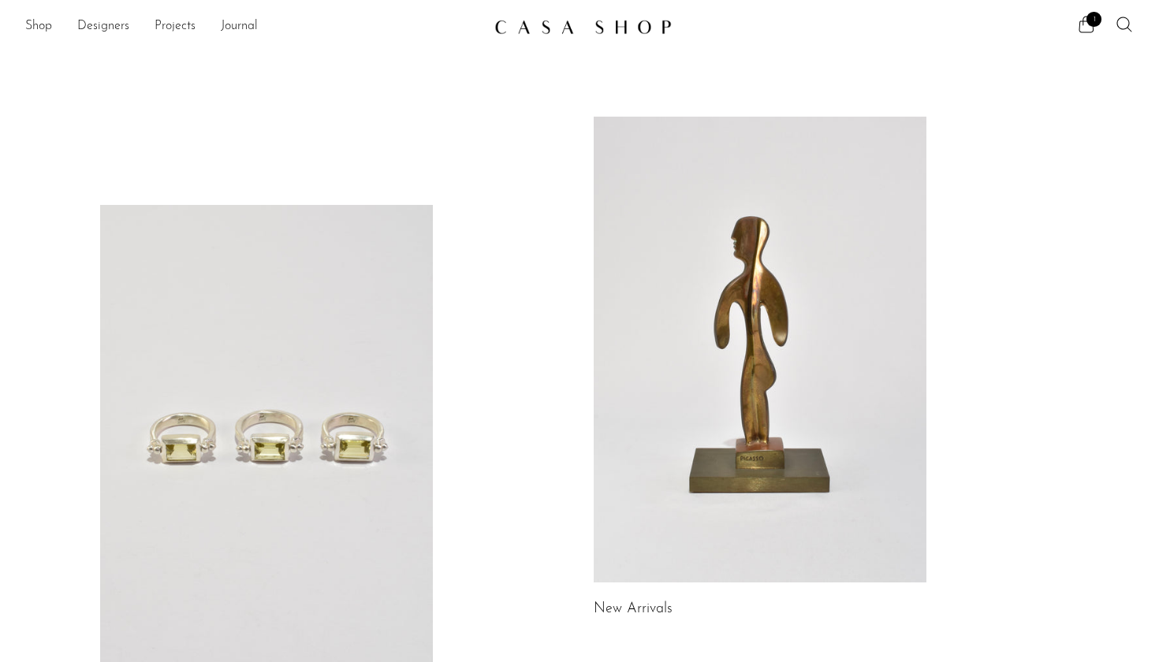 Image resolution: width=1159 pixels, height=662 pixels. I want to click on a: Projects, so click(175, 27).